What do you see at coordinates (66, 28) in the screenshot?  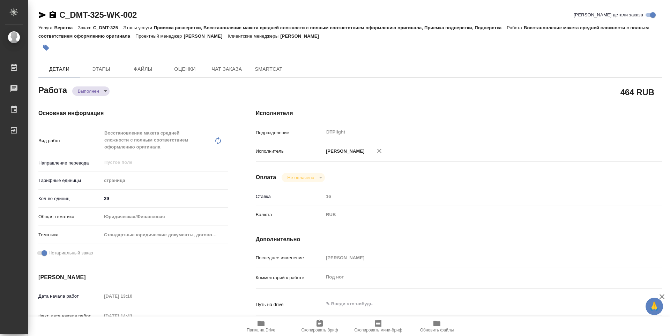 I see `p: Верстка` at bounding box center [66, 28].